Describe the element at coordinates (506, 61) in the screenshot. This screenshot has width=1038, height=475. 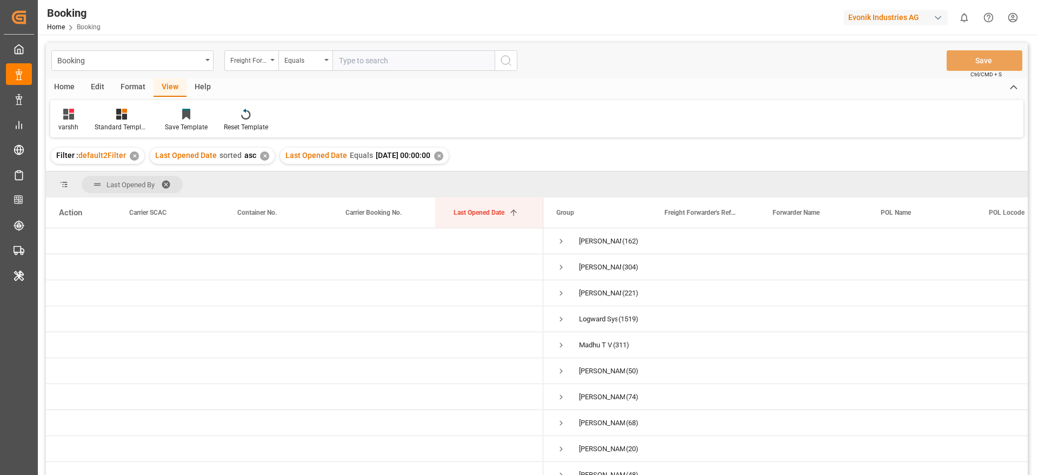
I see `button: search button` at that location.